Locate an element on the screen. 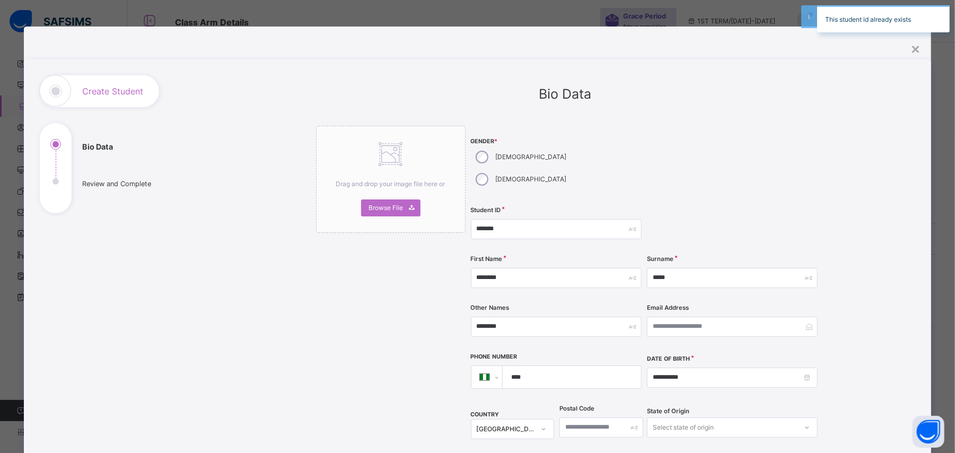 The image size is (955, 453). span: COUNTRY is located at coordinates (485, 414).